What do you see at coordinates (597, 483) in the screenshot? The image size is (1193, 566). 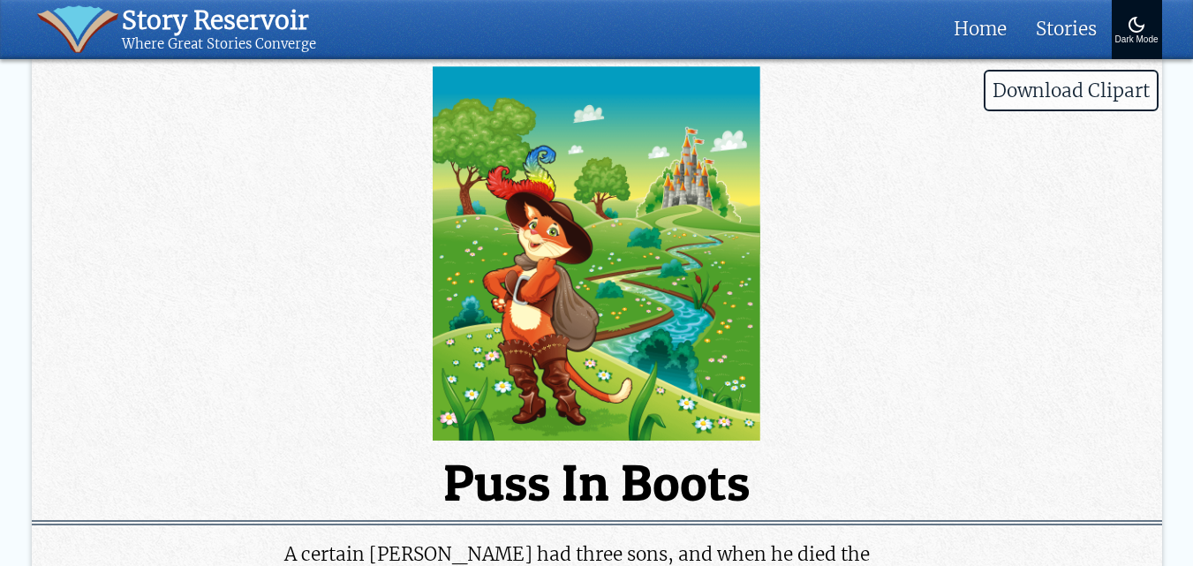 I see `h1: Puss In Boots` at bounding box center [597, 483].